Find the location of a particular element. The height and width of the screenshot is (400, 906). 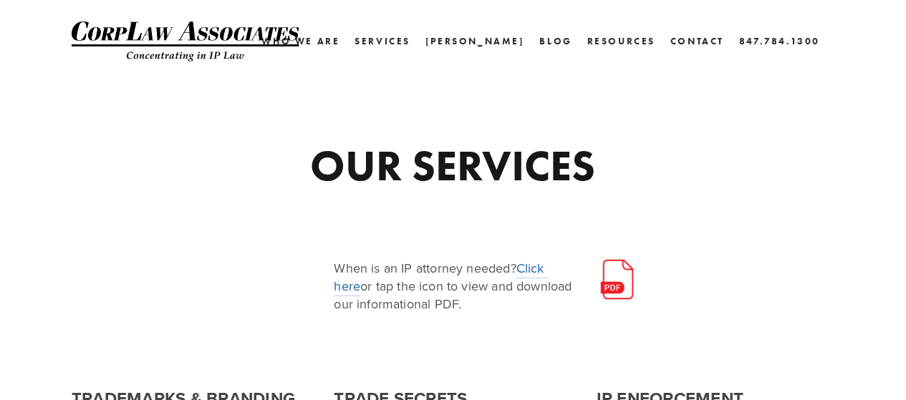

a: Resources is located at coordinates (621, 41).